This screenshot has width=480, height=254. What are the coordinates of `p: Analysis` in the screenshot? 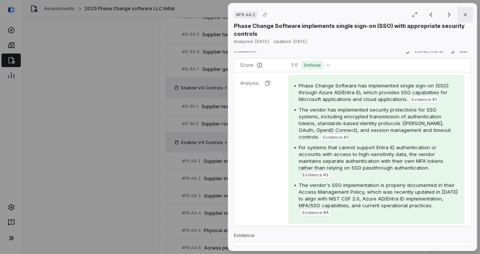 It's located at (249, 83).